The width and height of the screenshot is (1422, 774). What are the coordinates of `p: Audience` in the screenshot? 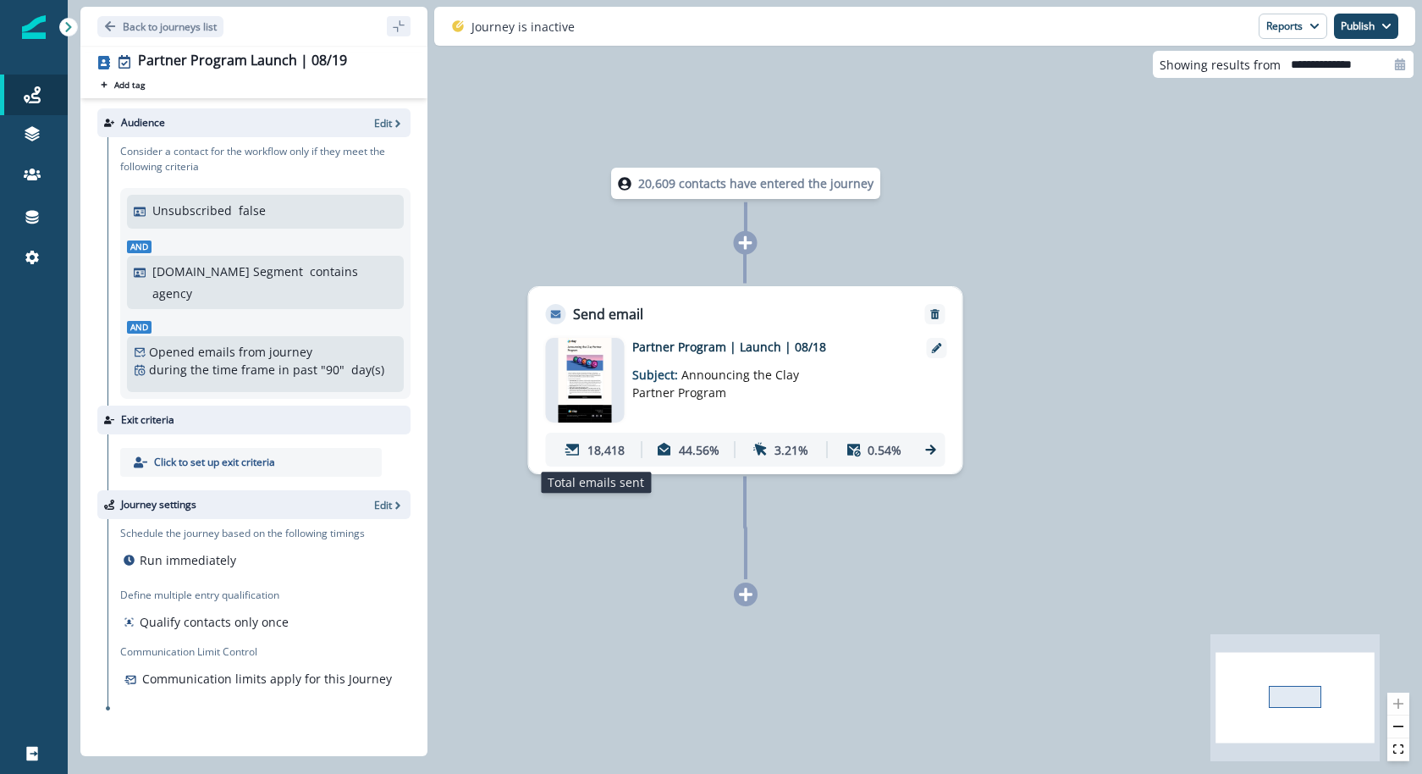 It's located at (143, 123).